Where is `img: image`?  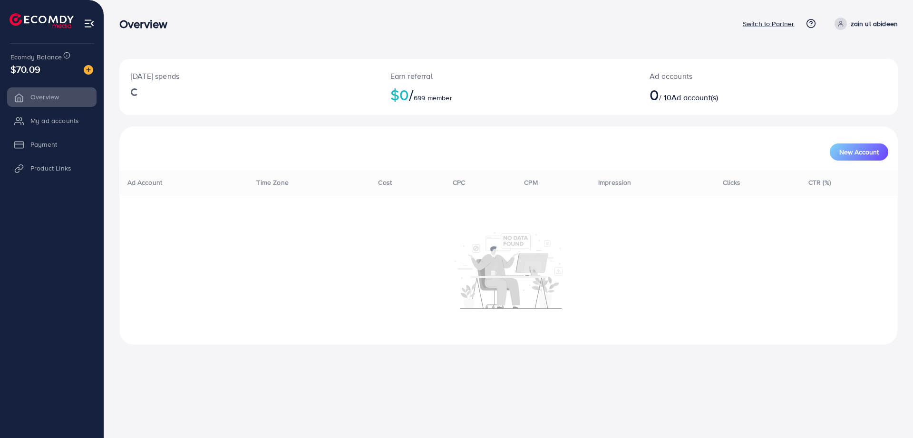
img: image is located at coordinates (88, 70).